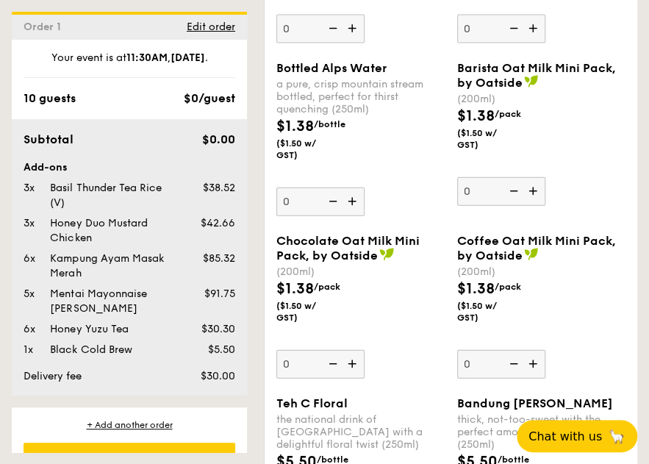  What do you see at coordinates (129, 425) in the screenshot?
I see `div: + Add another order` at bounding box center [129, 425].